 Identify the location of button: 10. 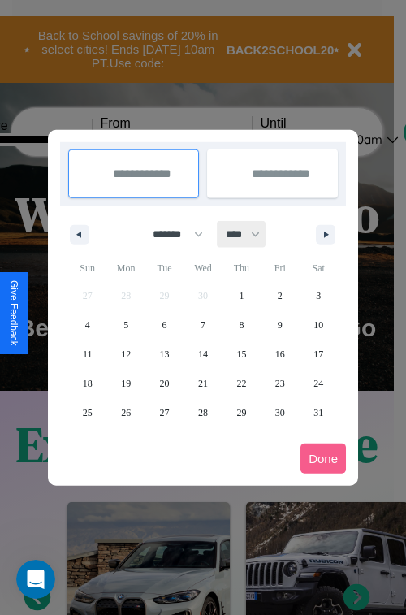
(318, 325).